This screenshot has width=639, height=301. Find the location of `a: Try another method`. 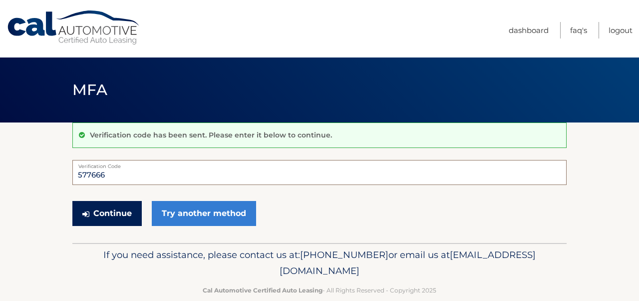

a: Try another method is located at coordinates (204, 213).